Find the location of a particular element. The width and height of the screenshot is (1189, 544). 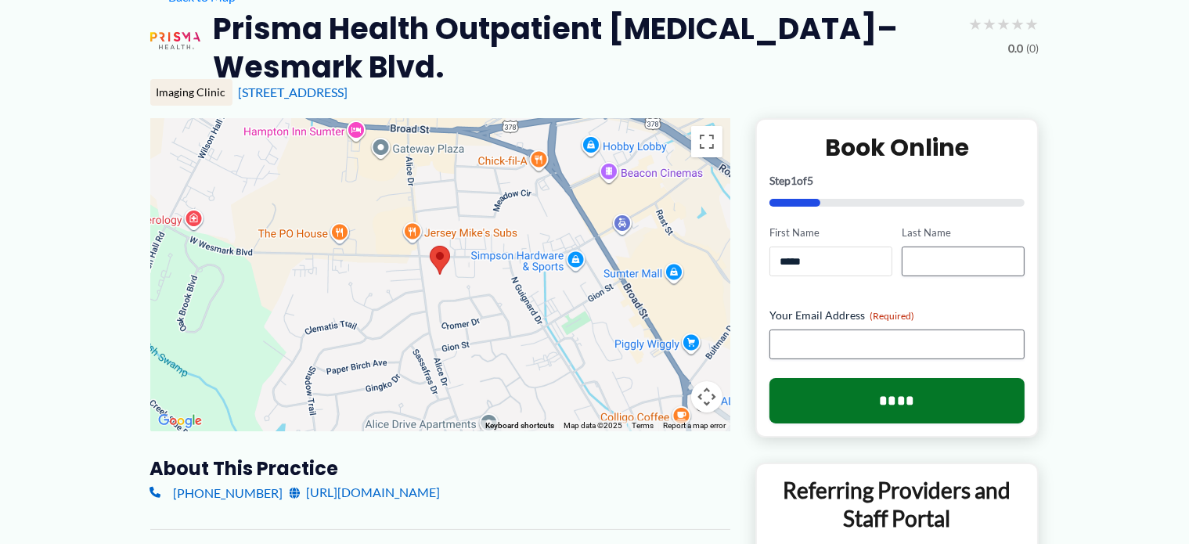

span: 5 is located at coordinates (810, 180).